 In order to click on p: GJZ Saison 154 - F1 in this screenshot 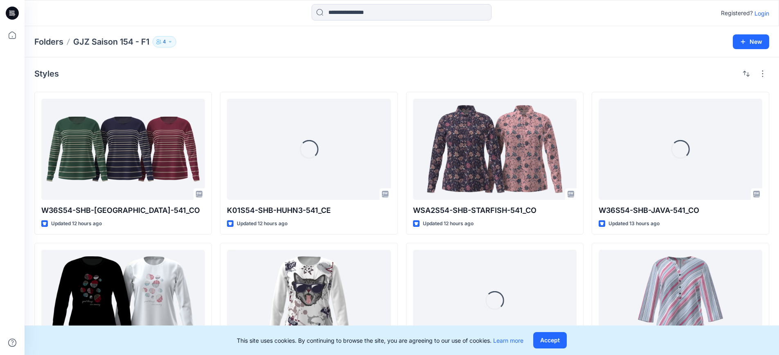, I will do `click(111, 42)`.